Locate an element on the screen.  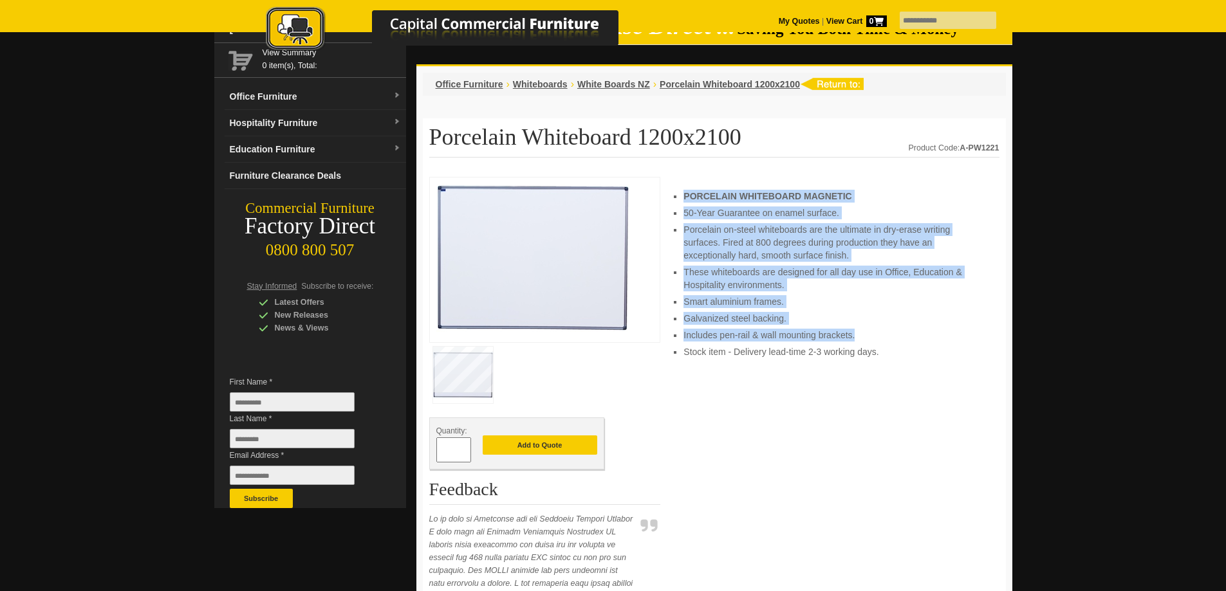
div: 0800 800 507 is located at coordinates (310, 247).